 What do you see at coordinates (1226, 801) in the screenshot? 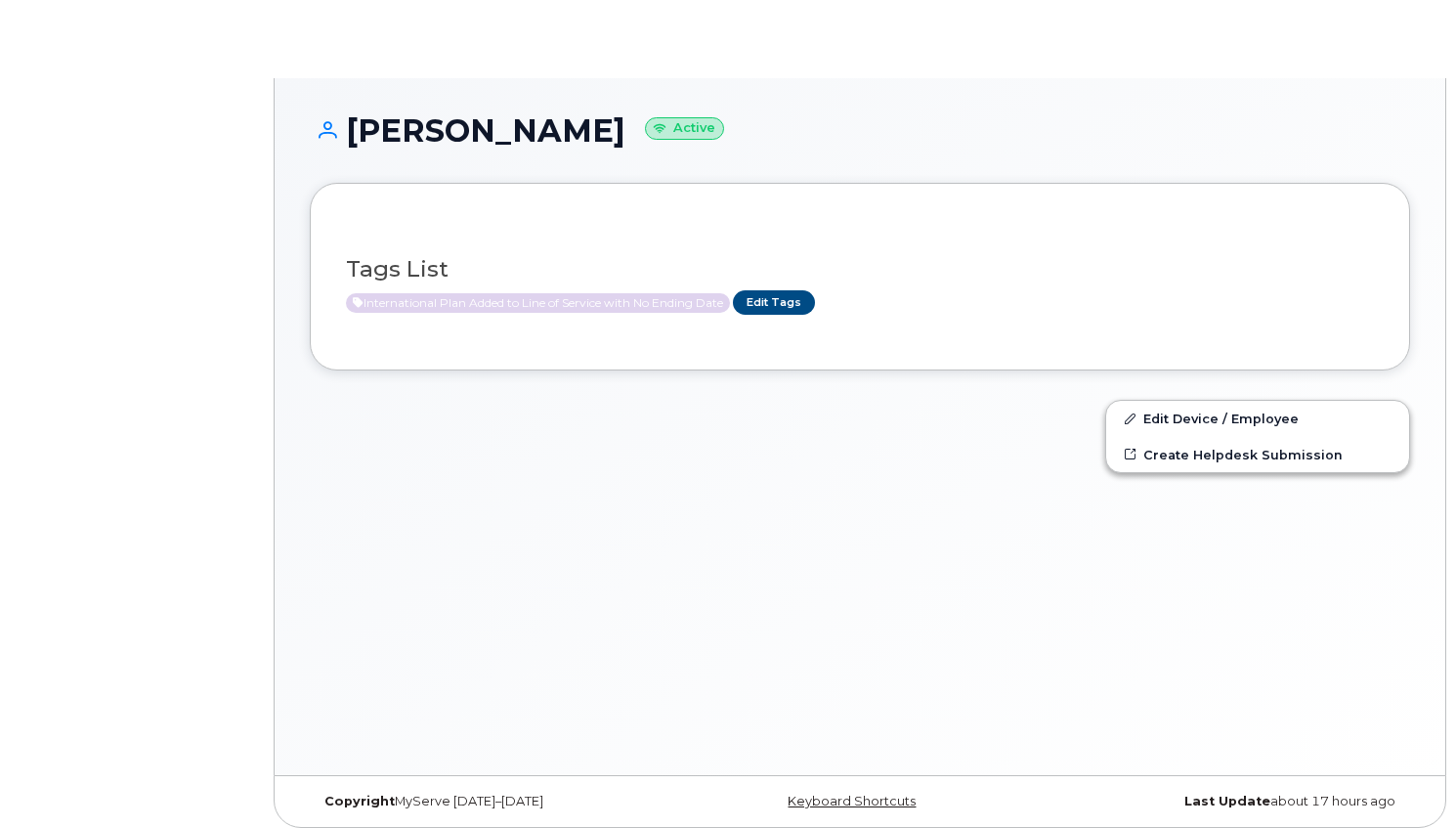
I see `div: about 17 hours ago` at bounding box center [1226, 801].